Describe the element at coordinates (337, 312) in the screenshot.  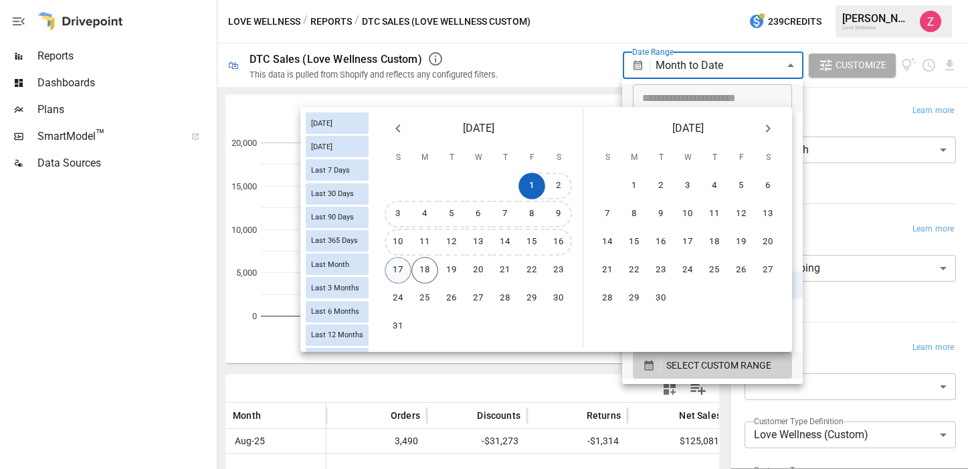
I see `div: Last 6 Months` at that location.